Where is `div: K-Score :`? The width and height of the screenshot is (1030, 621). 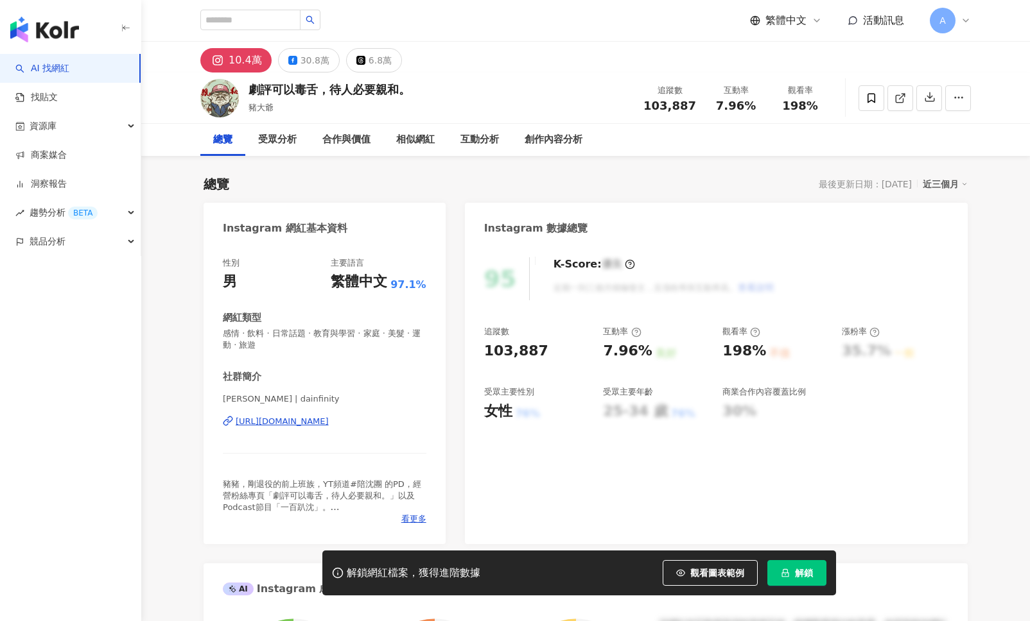 div: K-Score : is located at coordinates (594, 265).